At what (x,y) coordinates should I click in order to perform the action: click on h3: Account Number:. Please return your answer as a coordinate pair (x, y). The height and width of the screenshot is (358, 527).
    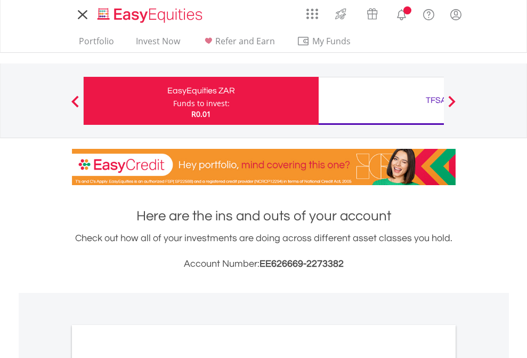
    Looking at the image, I should click on (264, 264).